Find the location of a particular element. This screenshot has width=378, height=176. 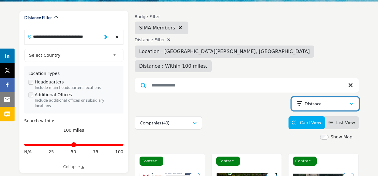

span: 50 is located at coordinates (73, 152).